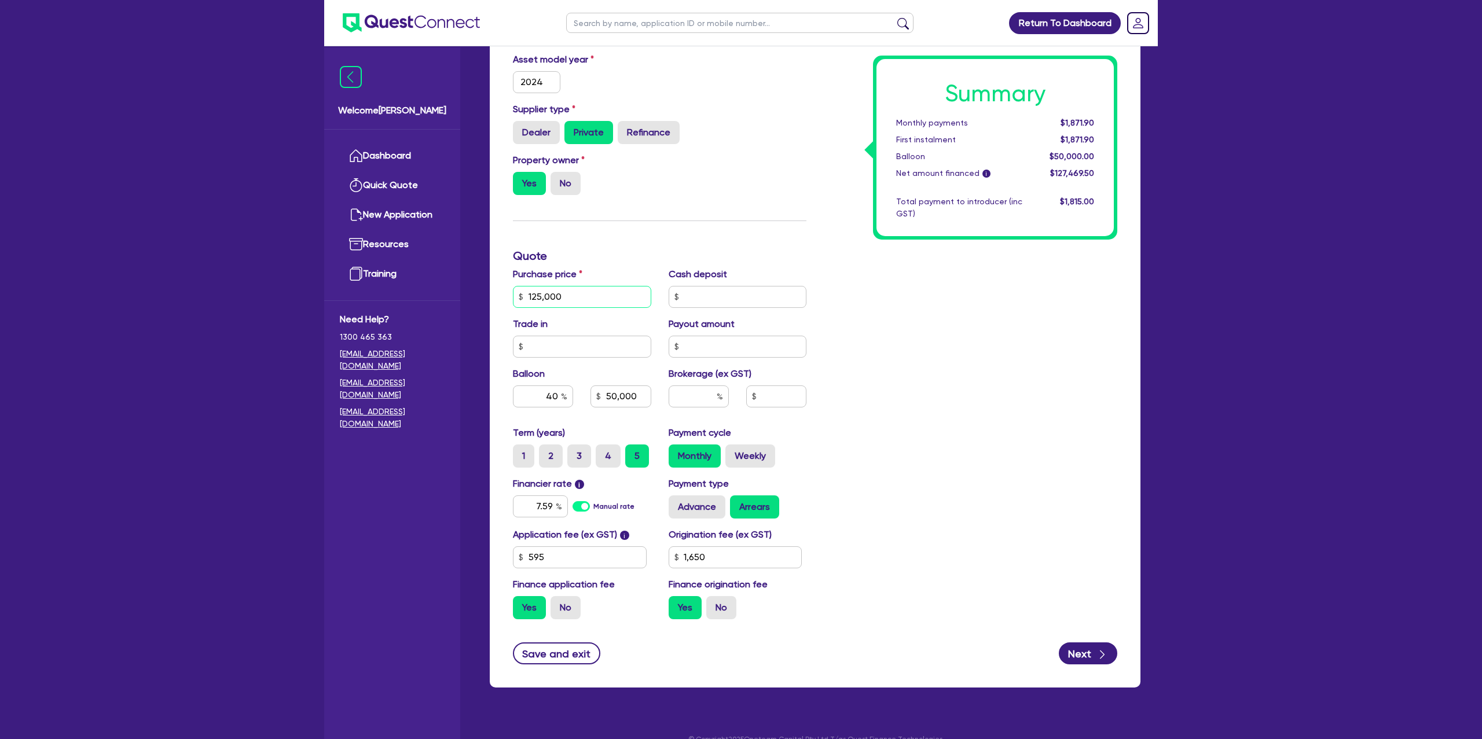  I want to click on label: Refinance, so click(648, 133).